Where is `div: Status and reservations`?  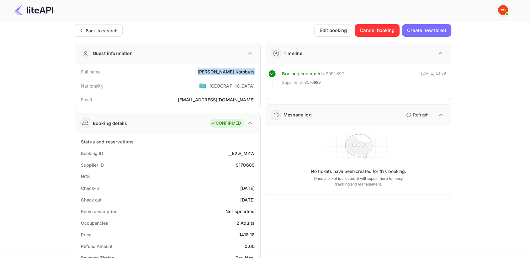 div: Status and reservations is located at coordinates (107, 142).